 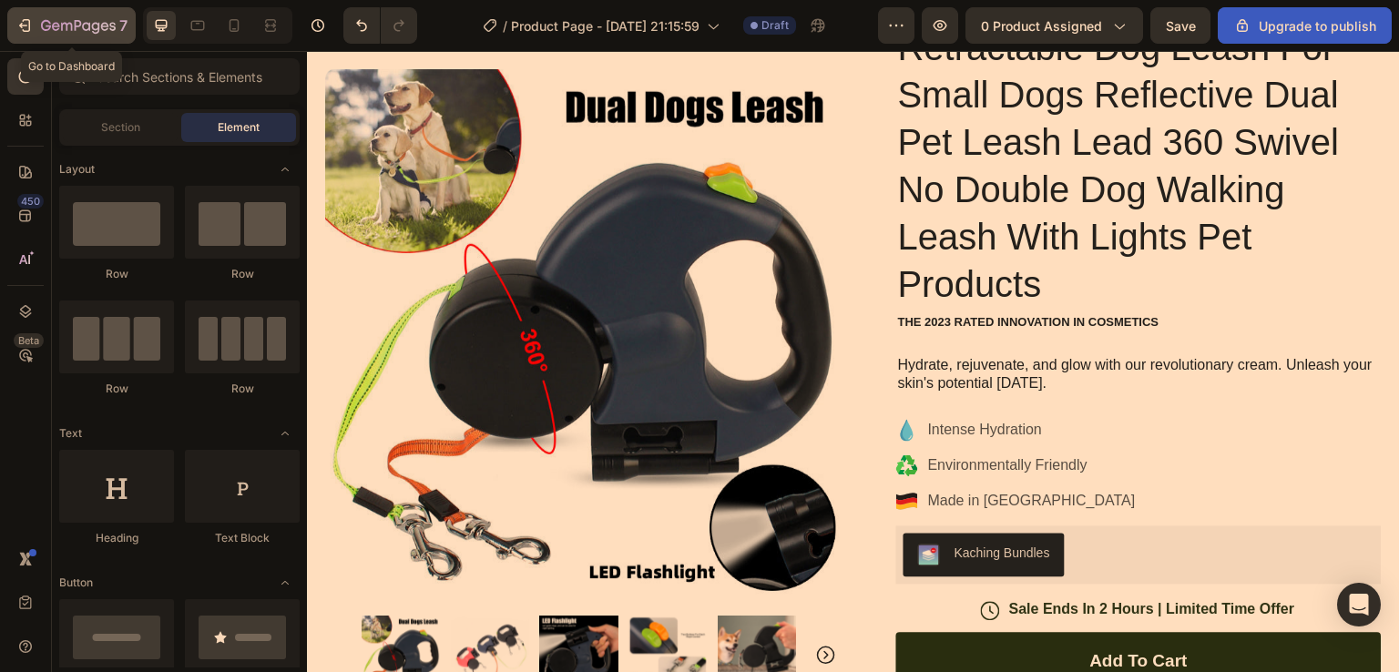 What do you see at coordinates (831, 611) in the screenshot?
I see `div: Add to cart` at bounding box center [831, 611].